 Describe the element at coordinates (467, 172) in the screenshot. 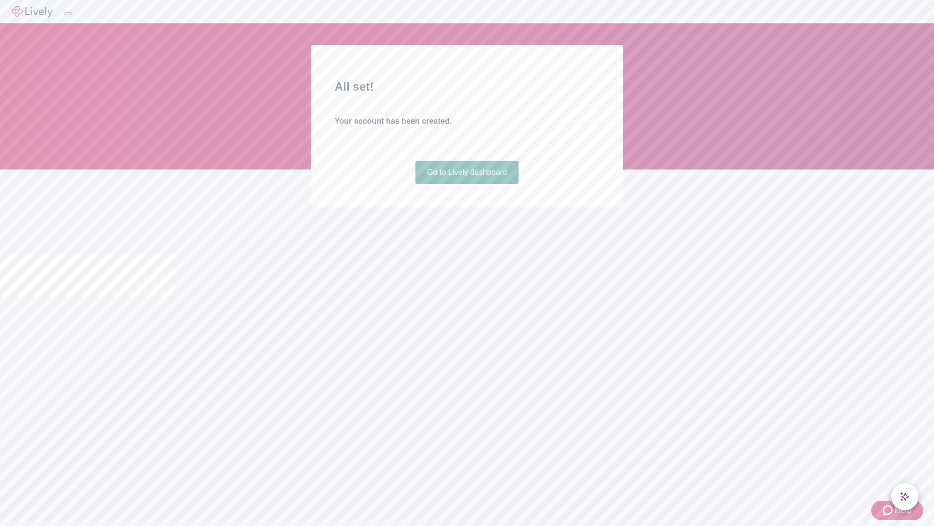

I see `a: Go to Lively dashboard` at that location.